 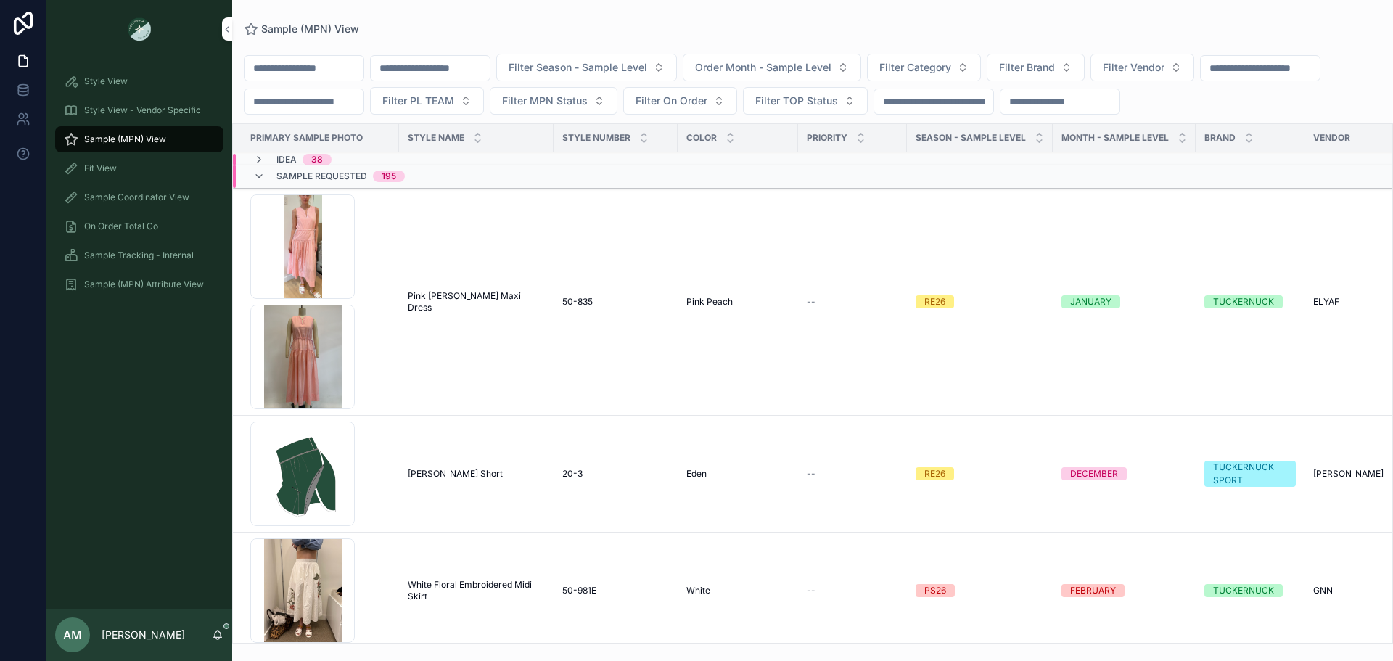 What do you see at coordinates (1219, 138) in the screenshot?
I see `span: Brand` at bounding box center [1219, 138].